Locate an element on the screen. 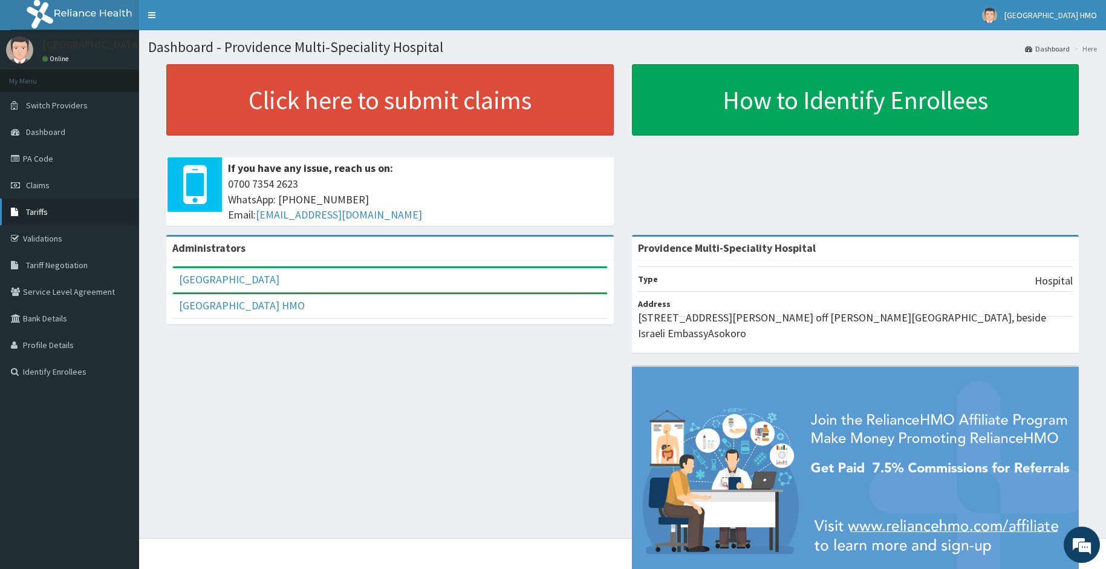 The width and height of the screenshot is (1106, 569). h1: Dashboard - Providence Multi-Speciality Hospital is located at coordinates (622, 47).